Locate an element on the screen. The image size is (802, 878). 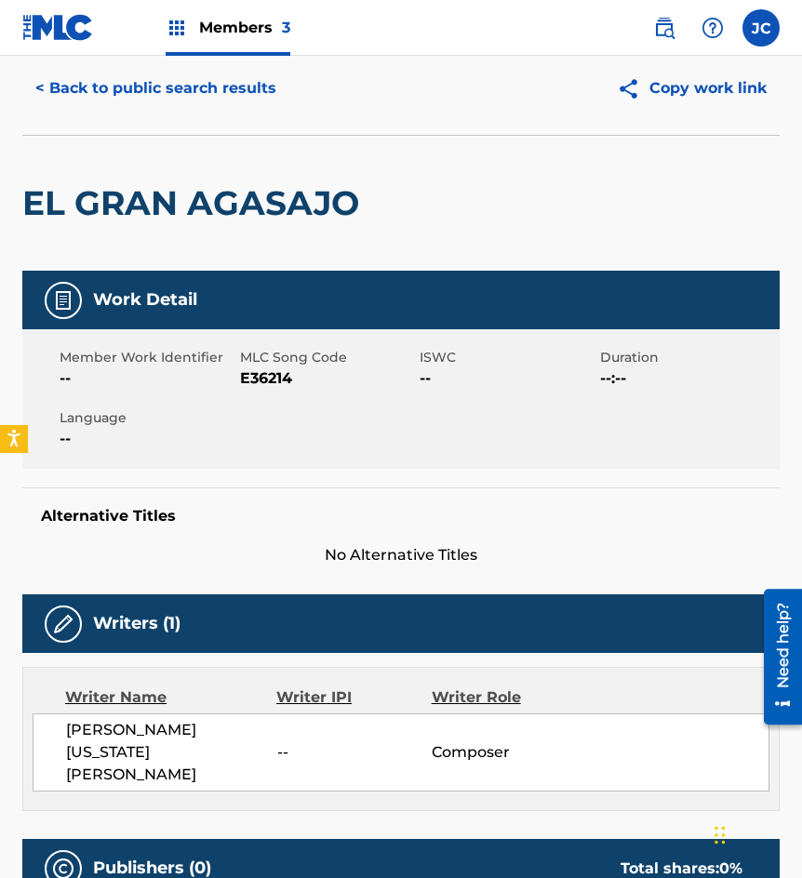
span: Language is located at coordinates (147, 418).